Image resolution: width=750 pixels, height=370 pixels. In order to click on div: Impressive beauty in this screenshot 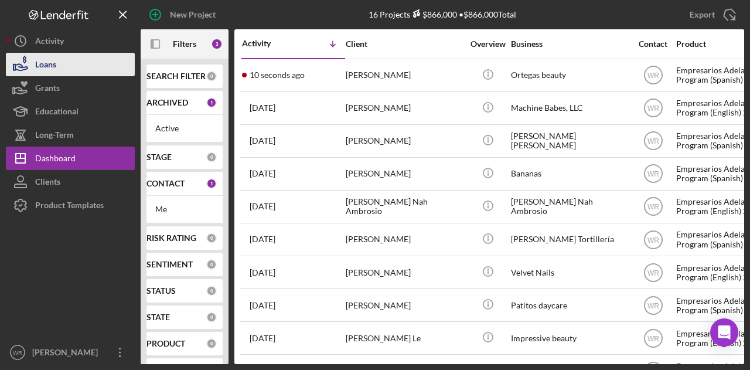, I will do `click(569, 337)`.